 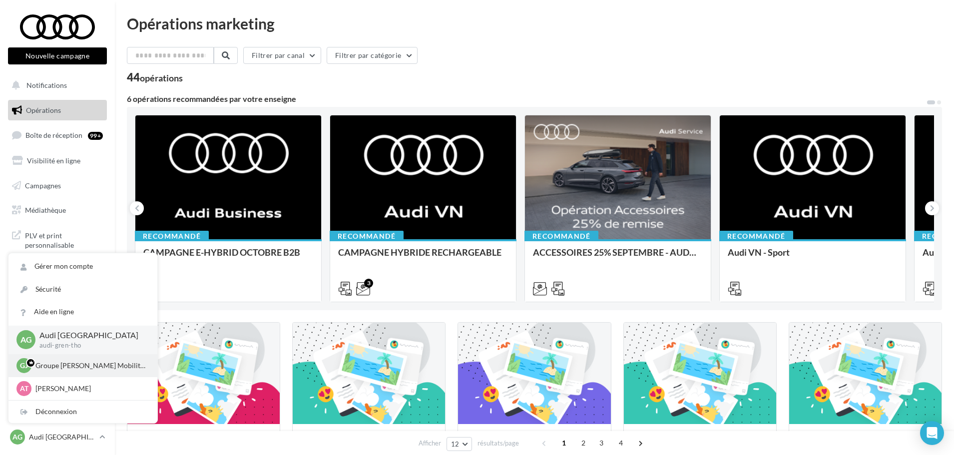 I want to click on a: Sécurité, so click(x=83, y=289).